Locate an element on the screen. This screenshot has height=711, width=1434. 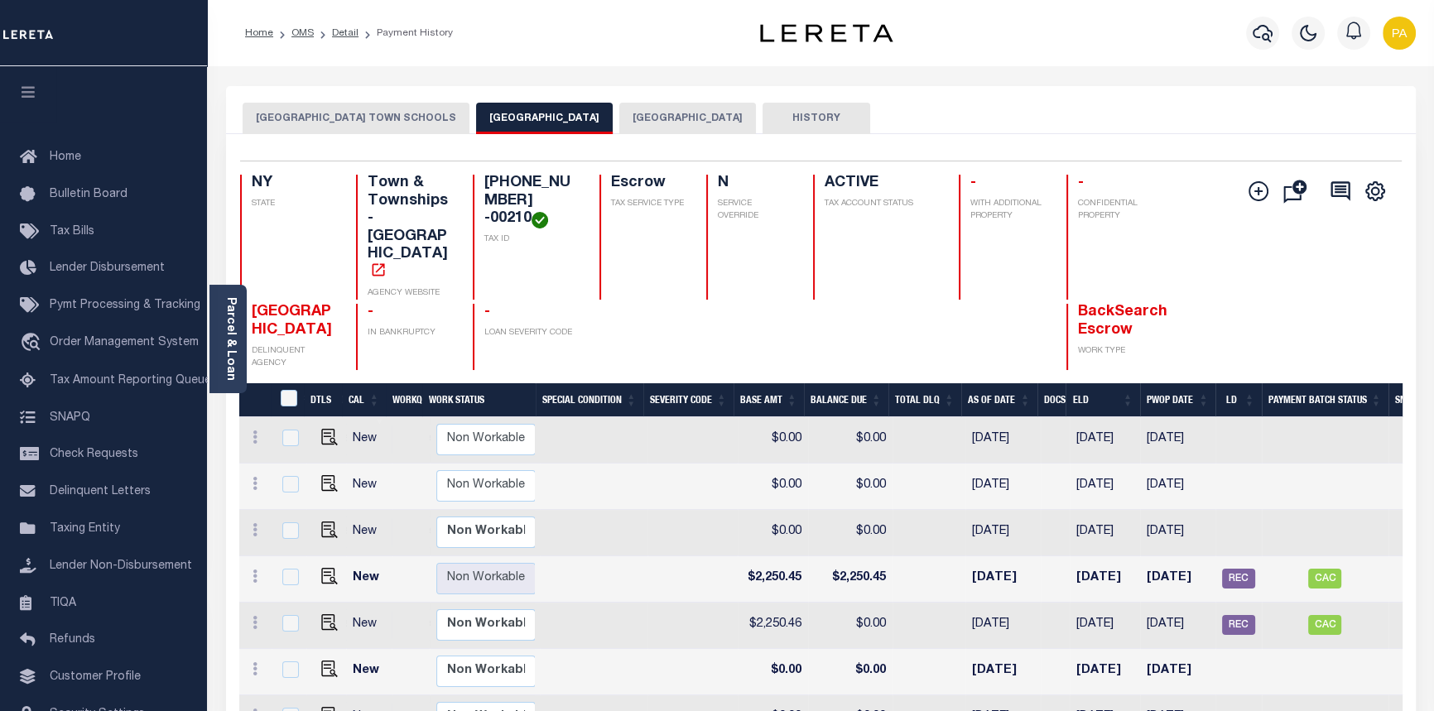
li: Payment History is located at coordinates (406, 33).